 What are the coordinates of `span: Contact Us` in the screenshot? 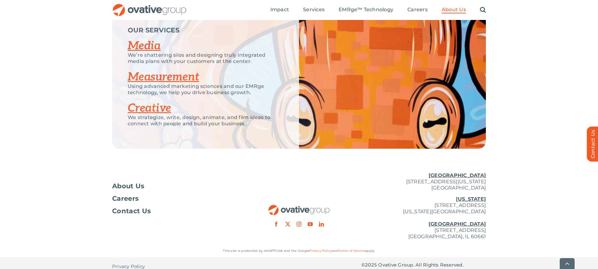 It's located at (132, 211).